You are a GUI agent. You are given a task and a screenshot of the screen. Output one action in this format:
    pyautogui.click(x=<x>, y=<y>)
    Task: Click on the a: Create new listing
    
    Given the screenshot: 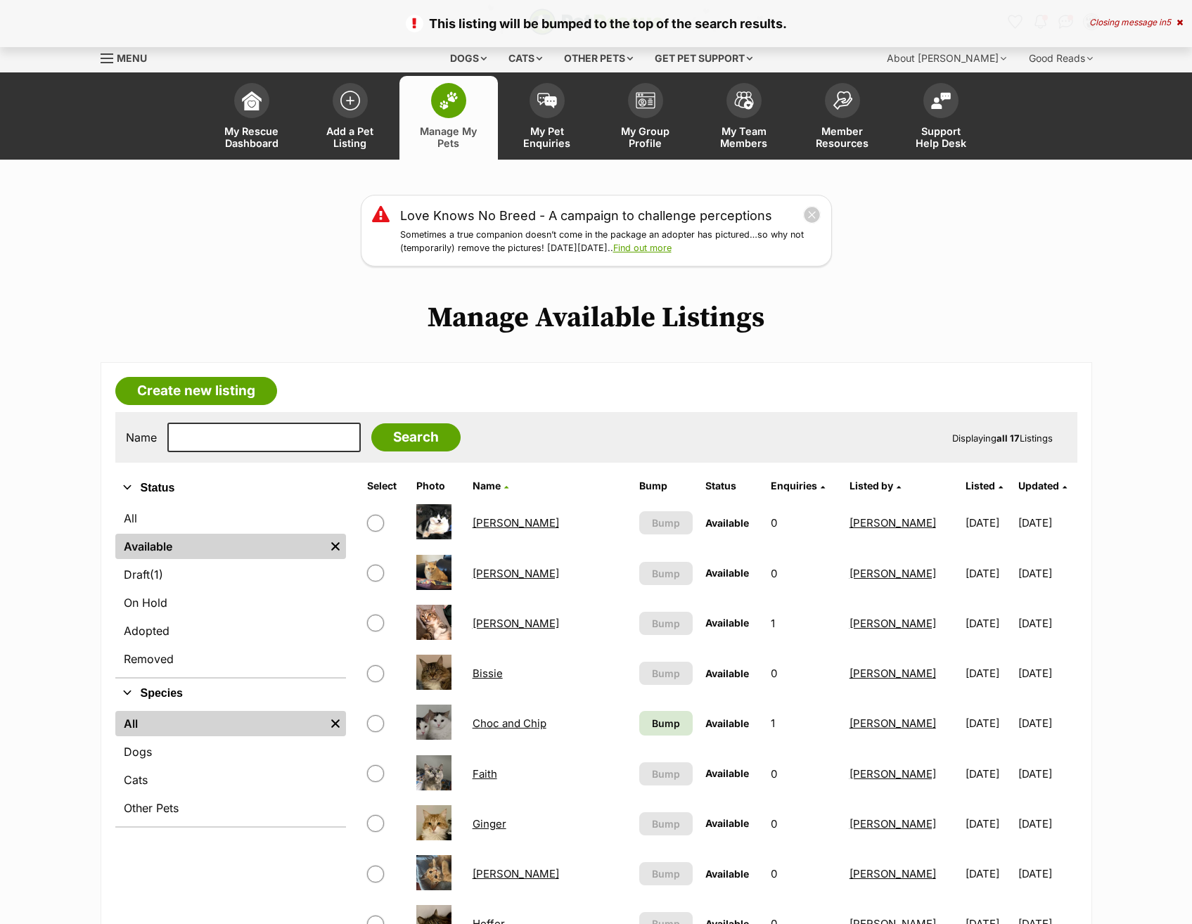 What is the action you would take?
    pyautogui.click(x=196, y=391)
    